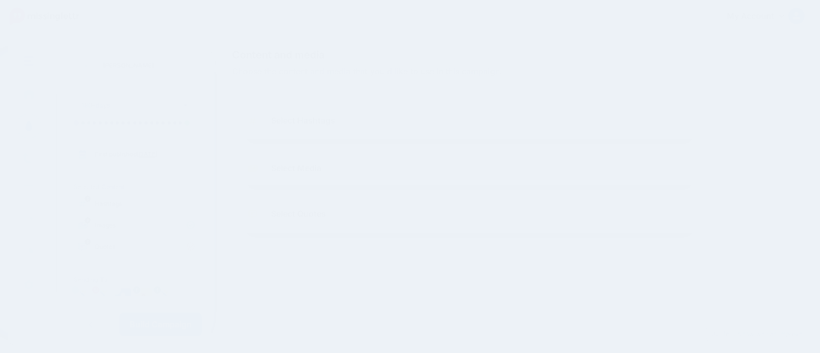 The image size is (820, 353). What do you see at coordinates (44, 16) in the screenshot?
I see `img: Missinglettr` at bounding box center [44, 16].